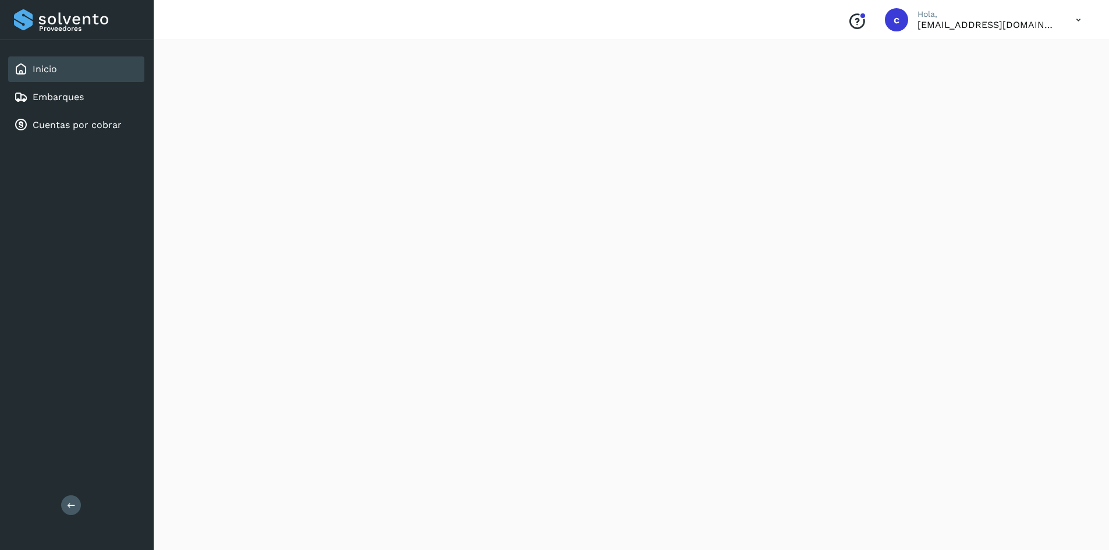 This screenshot has height=550, width=1109. I want to click on p: cuentas3@enlacesmet.com.mx, so click(987, 24).